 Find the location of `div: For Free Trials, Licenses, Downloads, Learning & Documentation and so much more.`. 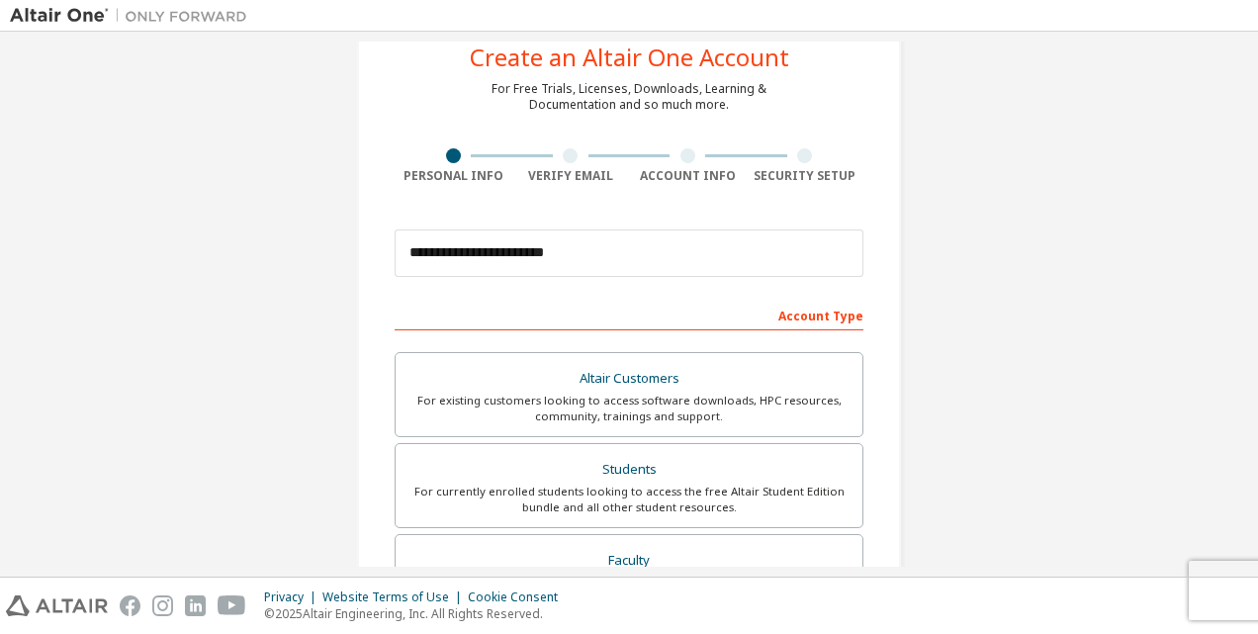

div: For Free Trials, Licenses, Downloads, Learning & Documentation and so much more. is located at coordinates (629, 97).